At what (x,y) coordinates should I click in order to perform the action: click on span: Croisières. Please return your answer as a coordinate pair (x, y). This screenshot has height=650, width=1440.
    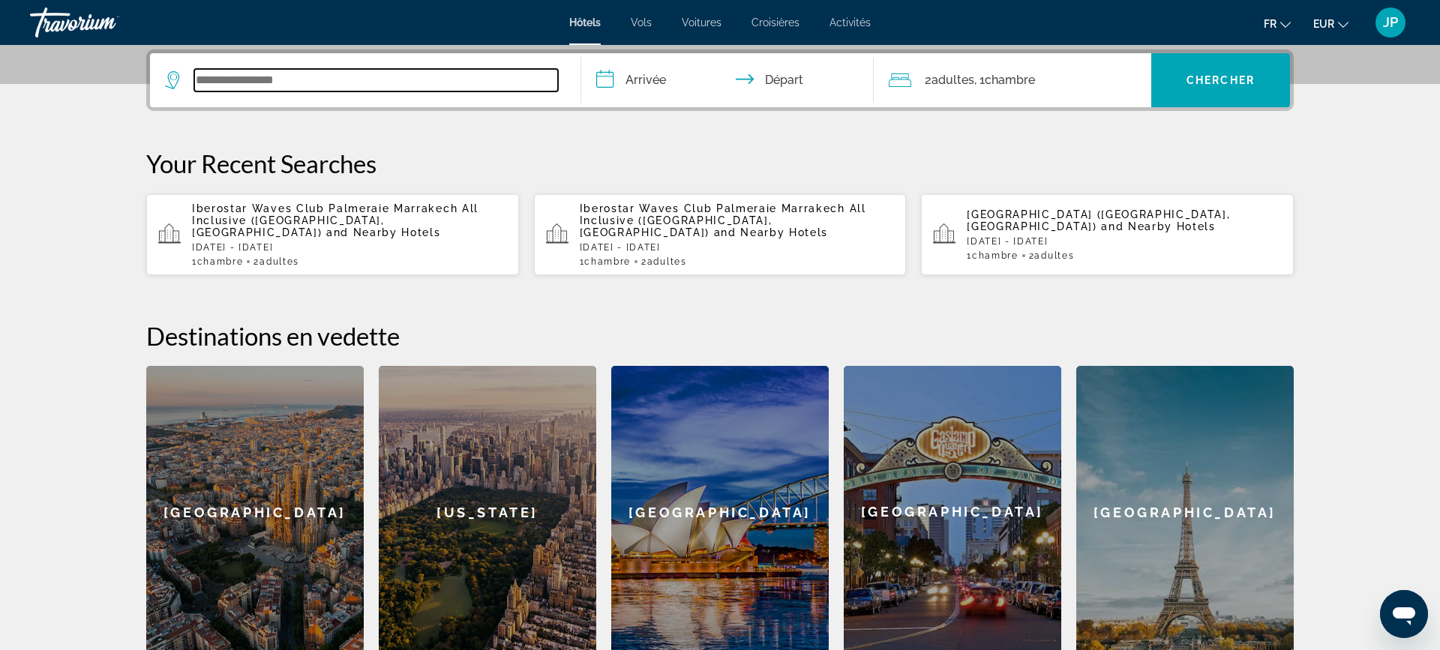
    Looking at the image, I should click on (776, 23).